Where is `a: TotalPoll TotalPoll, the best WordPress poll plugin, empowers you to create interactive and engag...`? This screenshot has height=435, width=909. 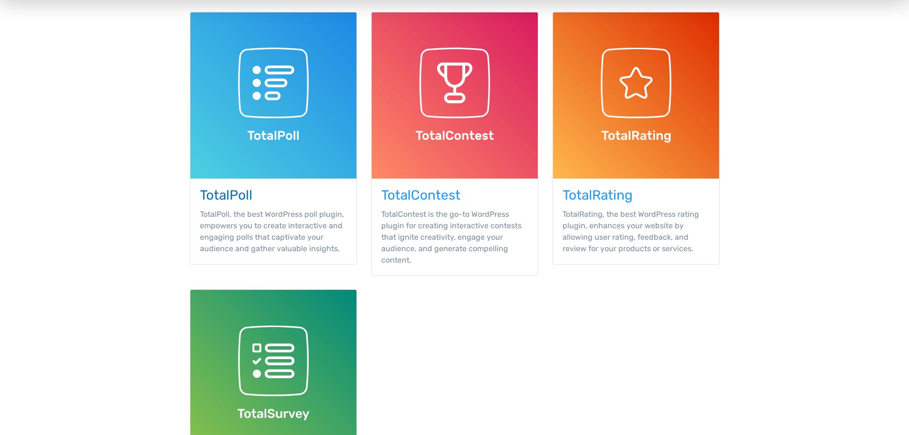
a: TotalPoll TotalPoll, the best WordPress poll plugin, empowers you to create interactive and engag... is located at coordinates (273, 138).